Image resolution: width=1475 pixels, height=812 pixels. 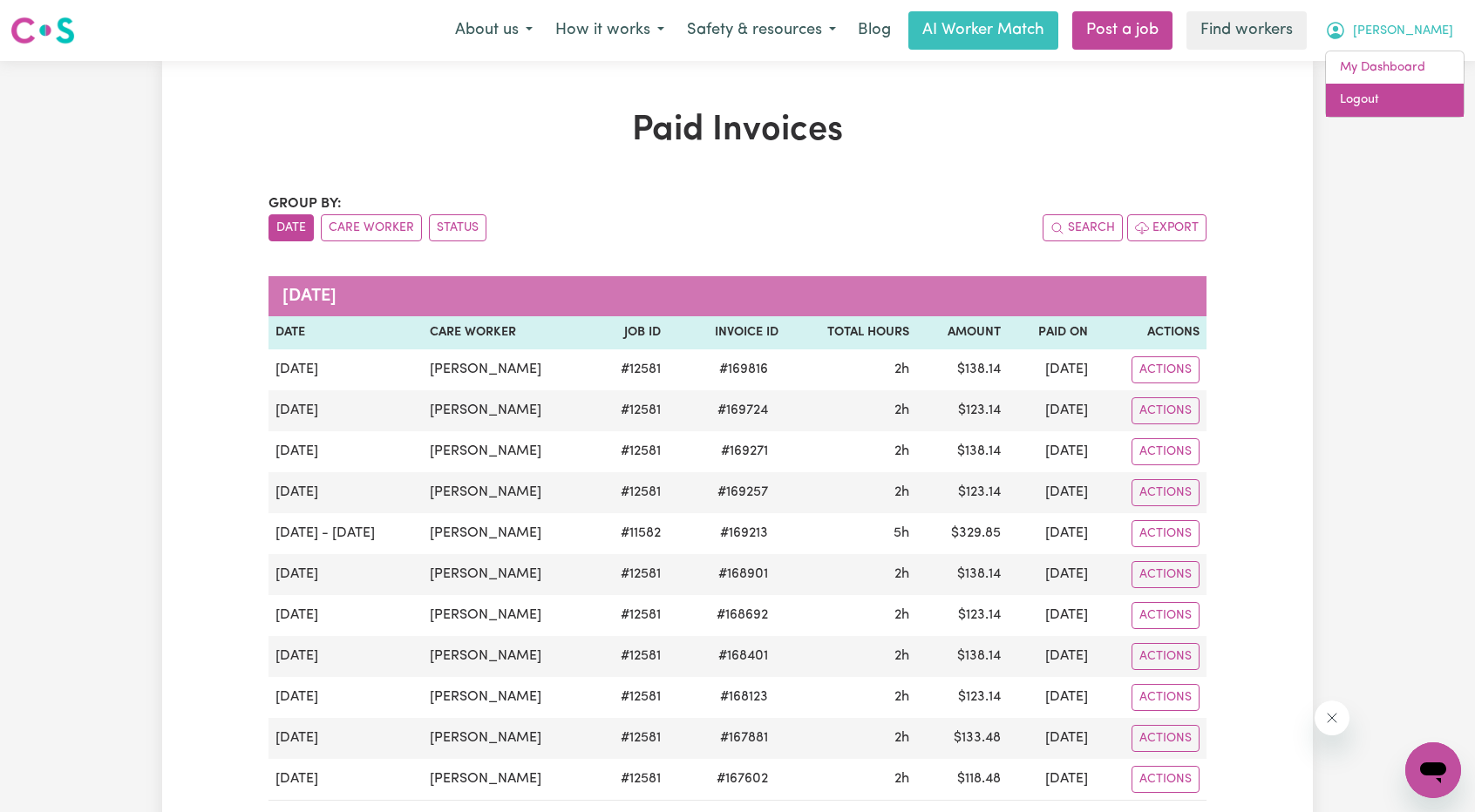 I want to click on button: Export, so click(x=1166, y=228).